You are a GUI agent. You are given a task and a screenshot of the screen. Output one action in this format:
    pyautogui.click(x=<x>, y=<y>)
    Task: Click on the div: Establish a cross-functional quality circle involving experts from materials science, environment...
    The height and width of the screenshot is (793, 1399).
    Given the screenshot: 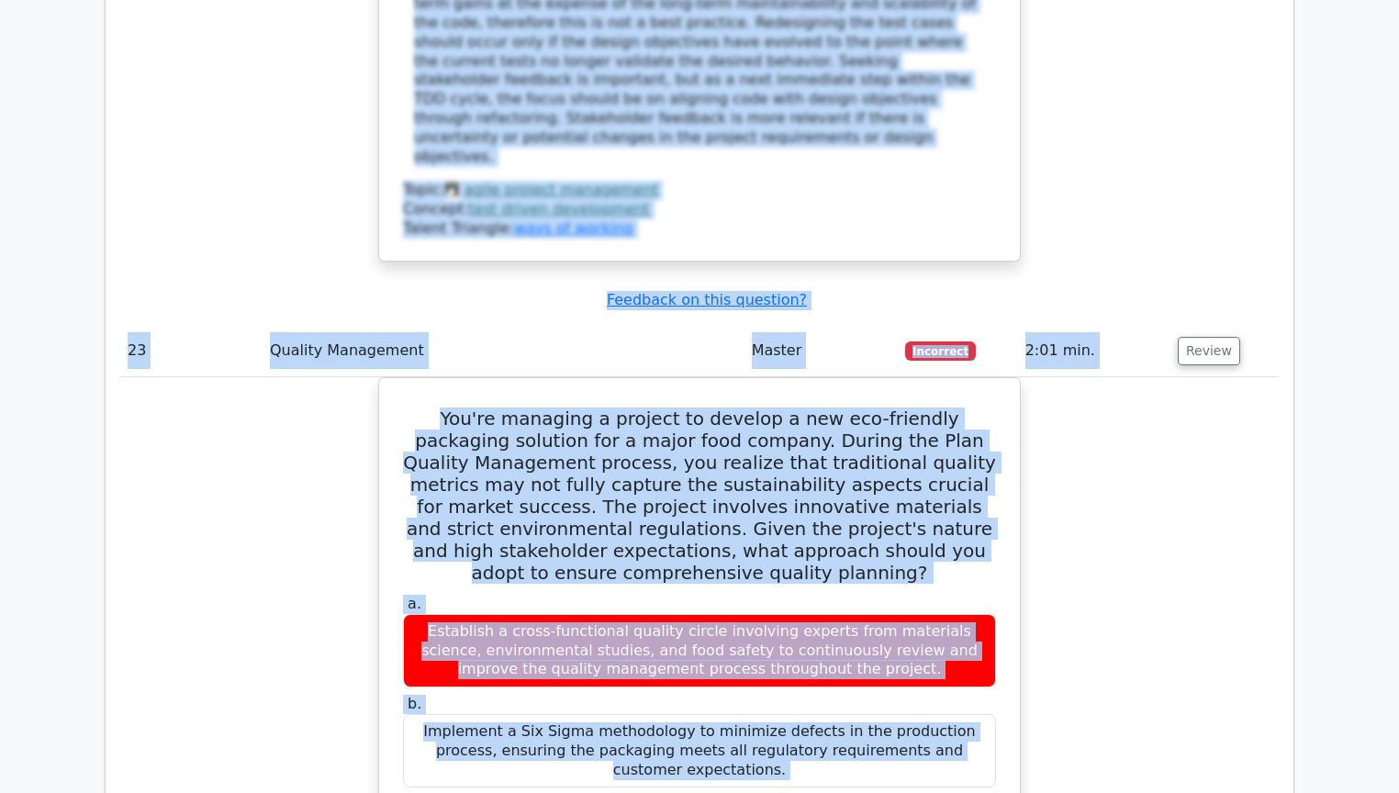 What is the action you would take?
    pyautogui.click(x=700, y=651)
    